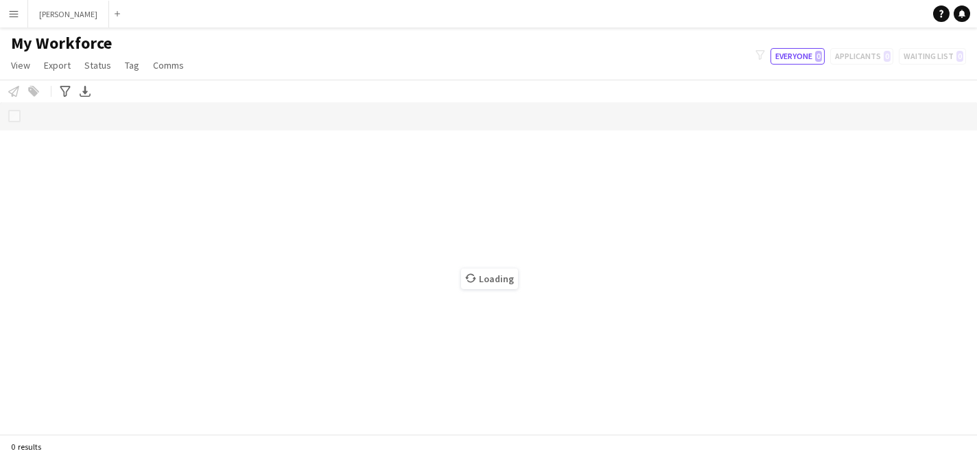  What do you see at coordinates (168, 65) in the screenshot?
I see `span: Comms` at bounding box center [168, 65].